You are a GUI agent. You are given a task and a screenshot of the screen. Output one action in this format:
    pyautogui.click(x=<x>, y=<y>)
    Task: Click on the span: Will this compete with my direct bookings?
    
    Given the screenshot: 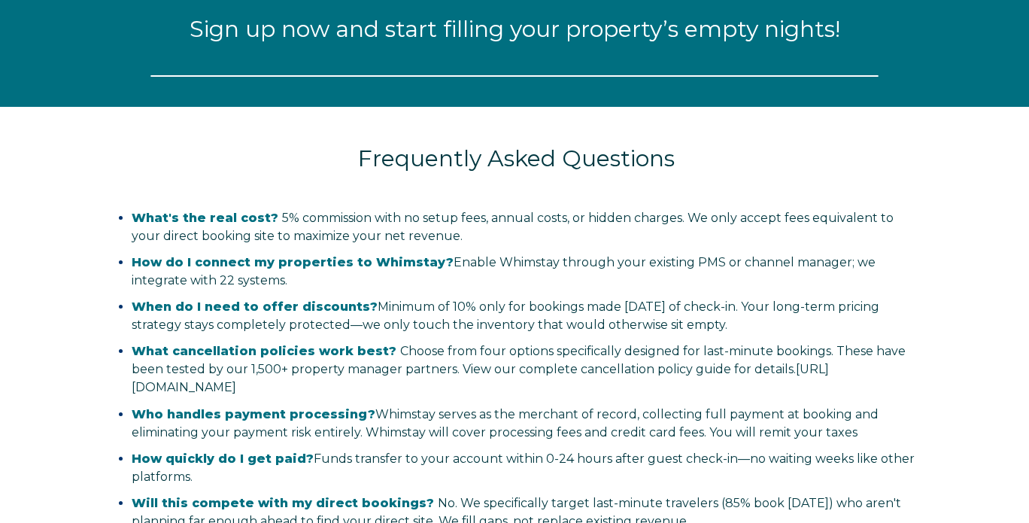 What is the action you would take?
    pyautogui.click(x=283, y=503)
    